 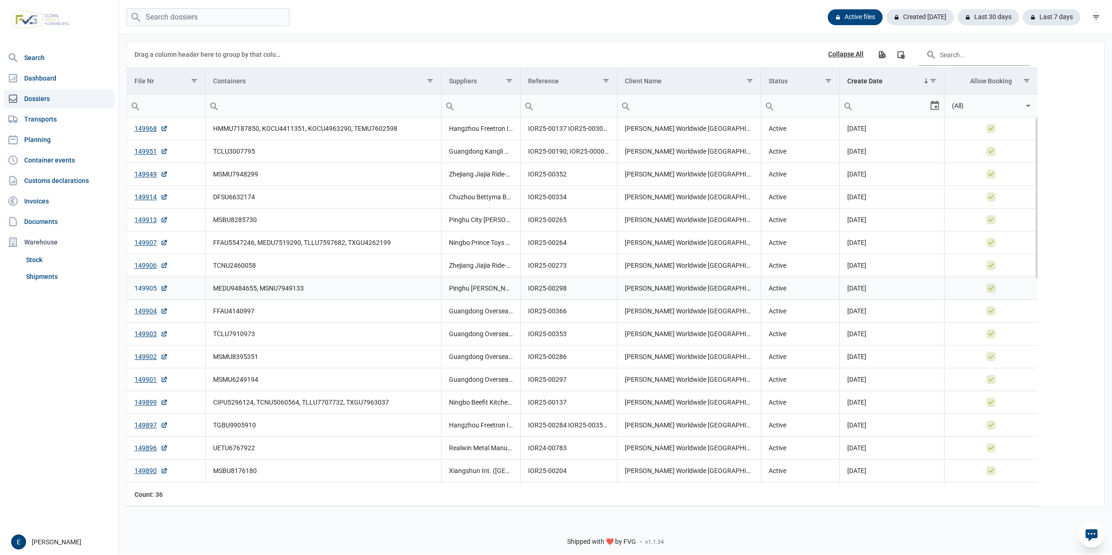 I want to click on div: Data grid with 36 rows and 8 columns, so click(x=582, y=274).